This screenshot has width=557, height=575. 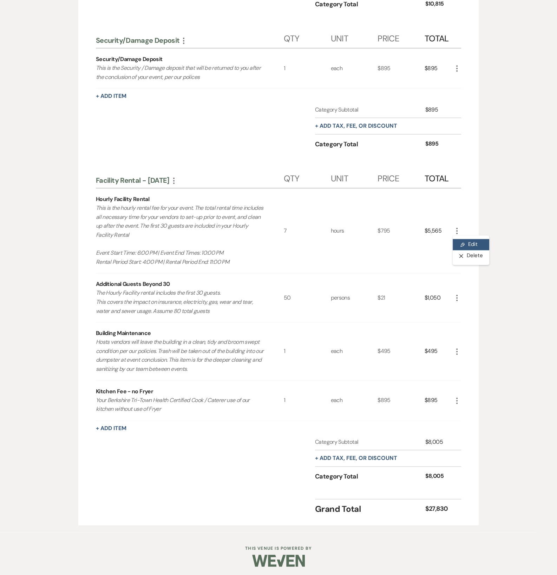 I want to click on div: persons, so click(x=354, y=298).